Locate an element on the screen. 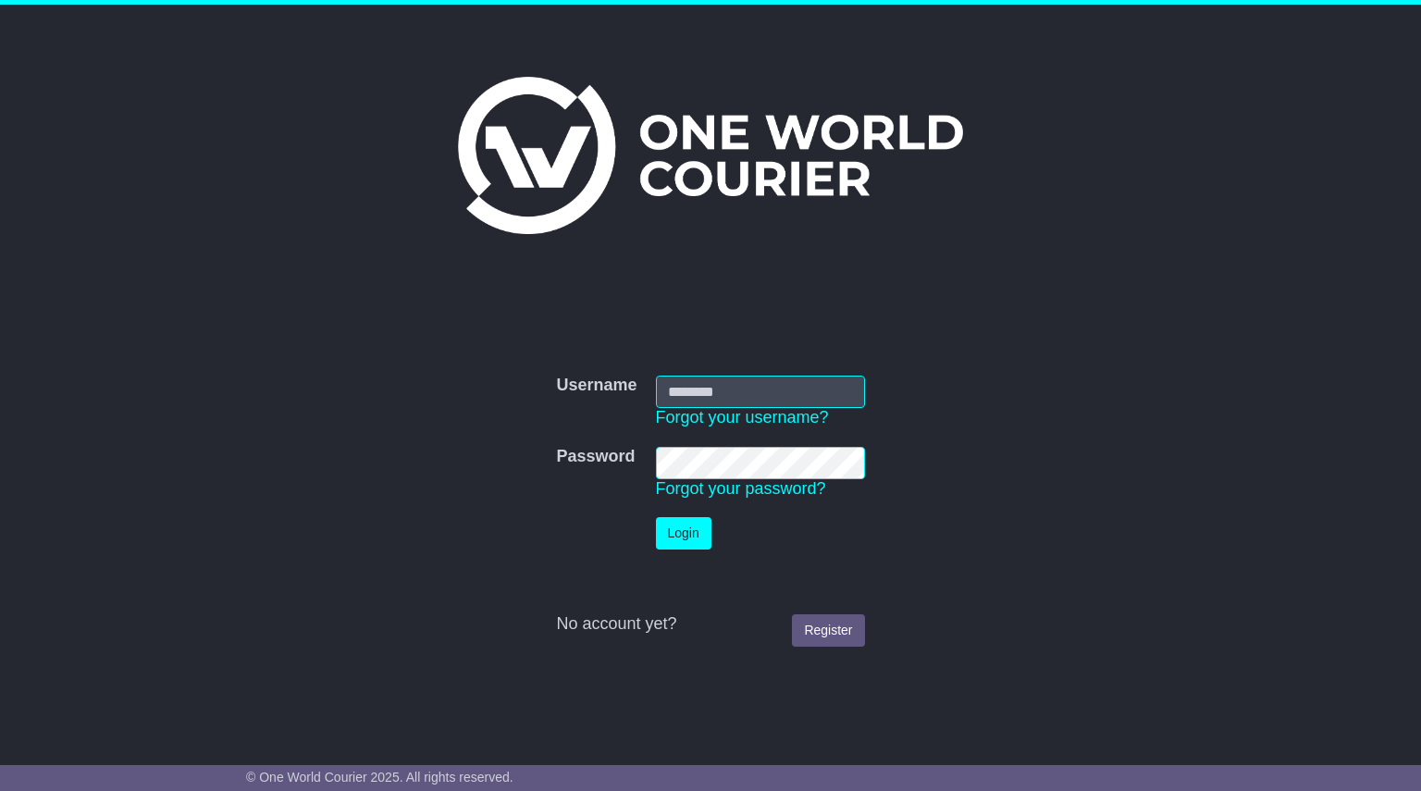 This screenshot has height=791, width=1421. a: Register is located at coordinates (828, 630).